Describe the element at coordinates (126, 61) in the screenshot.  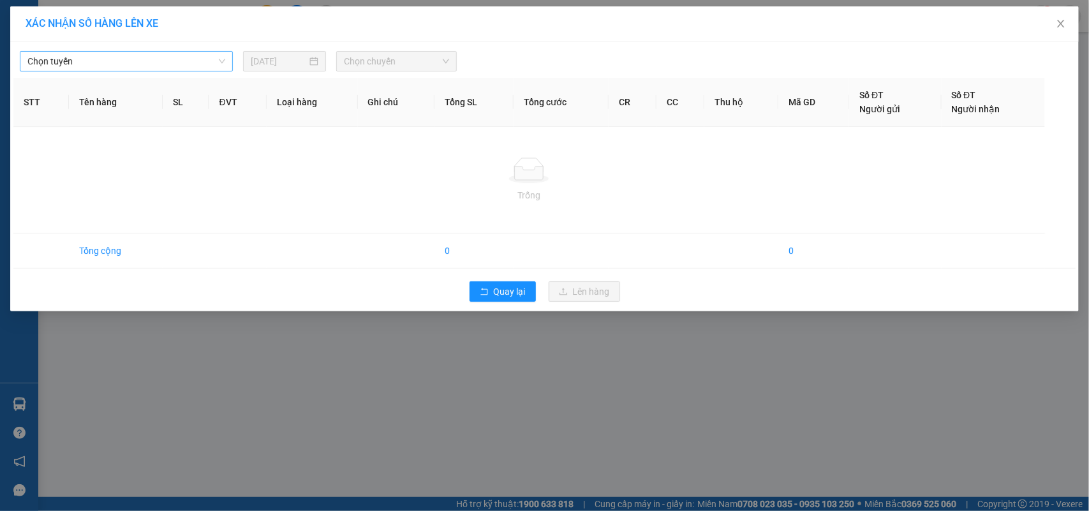
I see `span: Chọn tuyến` at that location.